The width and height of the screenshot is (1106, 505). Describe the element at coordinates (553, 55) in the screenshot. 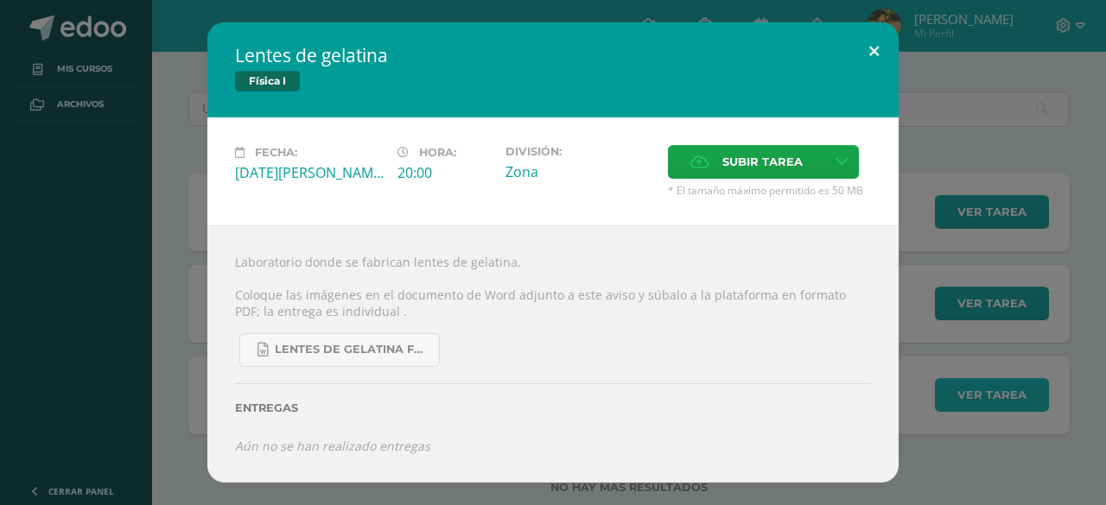

I see `h2: Lentes de gelatina` at that location.